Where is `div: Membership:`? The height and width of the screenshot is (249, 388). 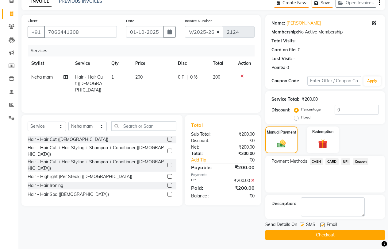
div: Membership: is located at coordinates (285, 32).